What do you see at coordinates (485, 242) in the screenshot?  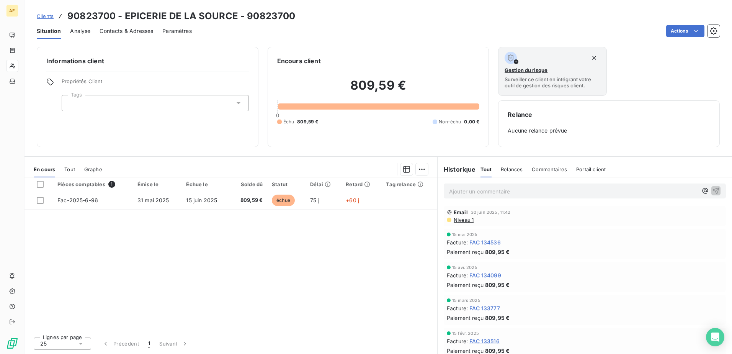 I see `span: FAC 134536` at bounding box center [485, 242].